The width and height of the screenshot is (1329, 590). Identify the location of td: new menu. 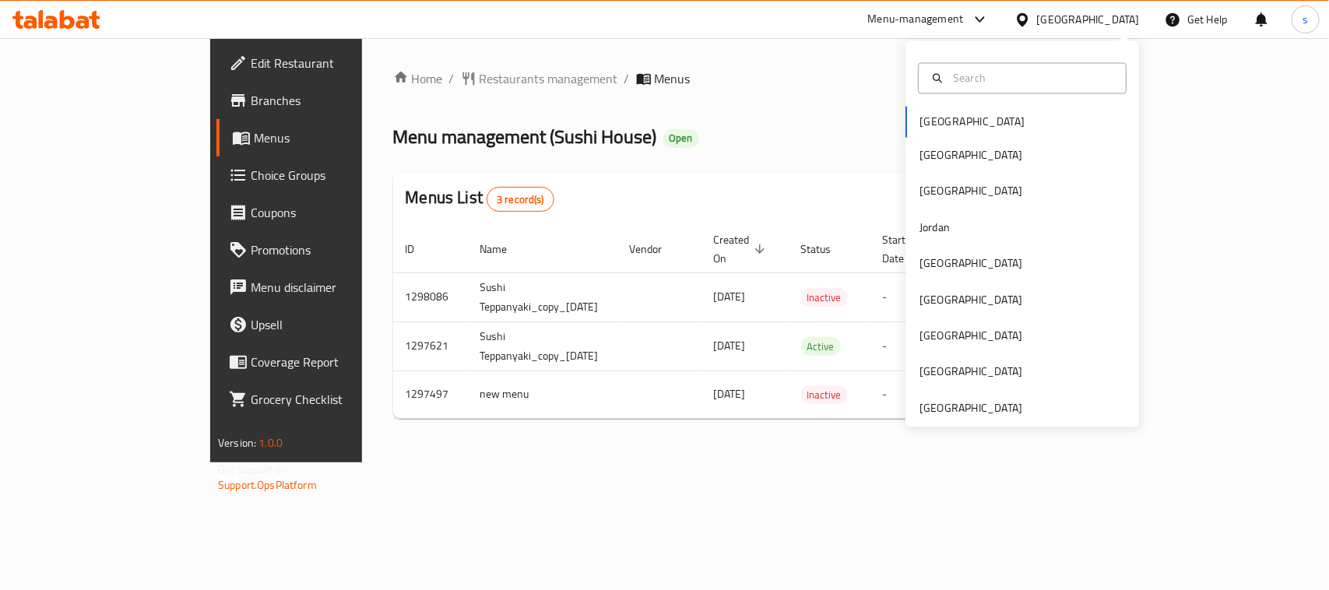
(543, 394).